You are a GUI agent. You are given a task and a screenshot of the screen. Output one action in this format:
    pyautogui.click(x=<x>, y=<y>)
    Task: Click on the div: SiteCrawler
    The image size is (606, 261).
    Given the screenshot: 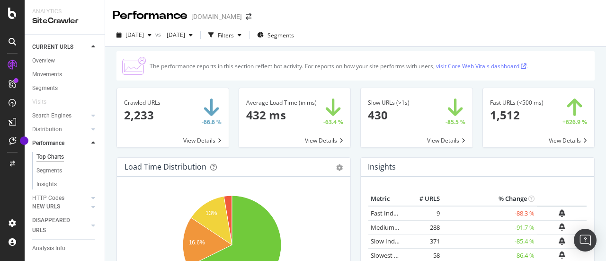 What is the action you would take?
    pyautogui.click(x=64, y=21)
    